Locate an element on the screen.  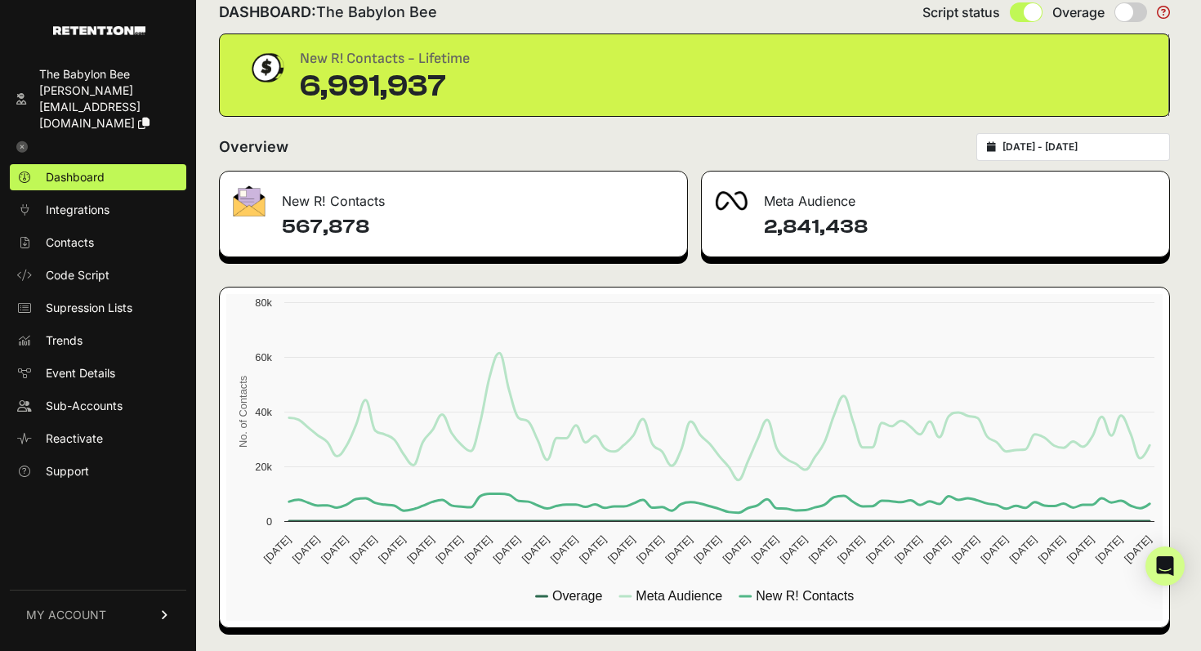
a: Supression Lists is located at coordinates (98, 308).